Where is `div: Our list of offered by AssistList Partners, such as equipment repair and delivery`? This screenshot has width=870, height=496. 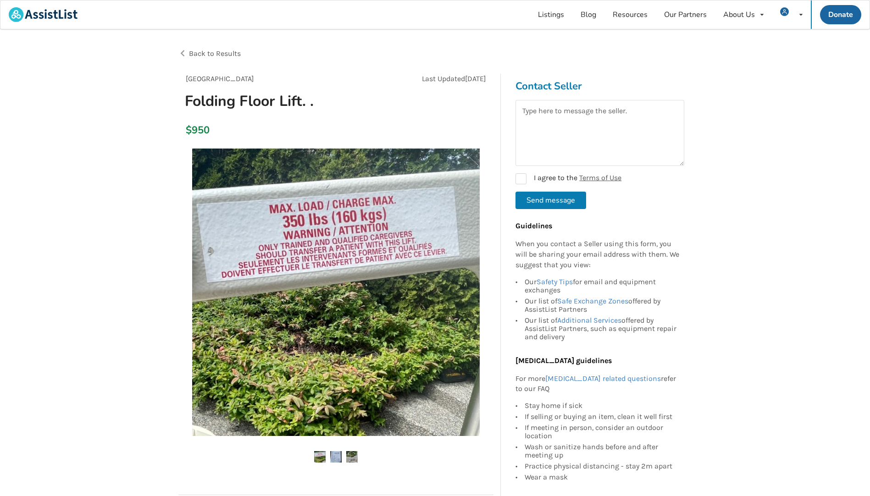
div: Our list of offered by AssistList Partners, such as equipment repair and delivery is located at coordinates (602, 328).